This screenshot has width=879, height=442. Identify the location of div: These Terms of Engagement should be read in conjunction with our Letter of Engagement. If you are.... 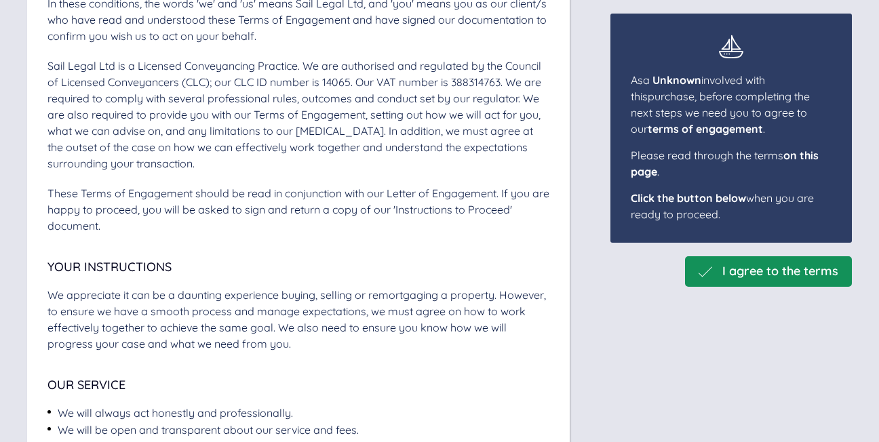
(298, 210).